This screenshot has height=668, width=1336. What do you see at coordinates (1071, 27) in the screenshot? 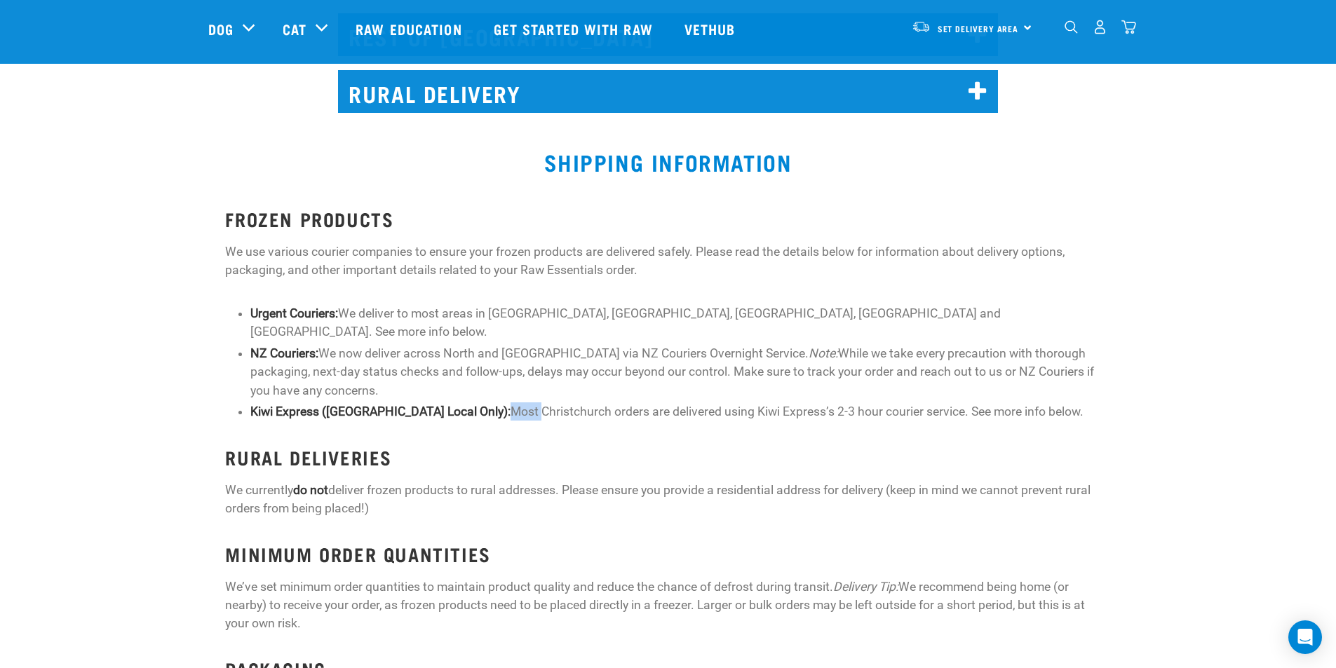
I see `img: home-icon-1@2x.png` at bounding box center [1071, 27].